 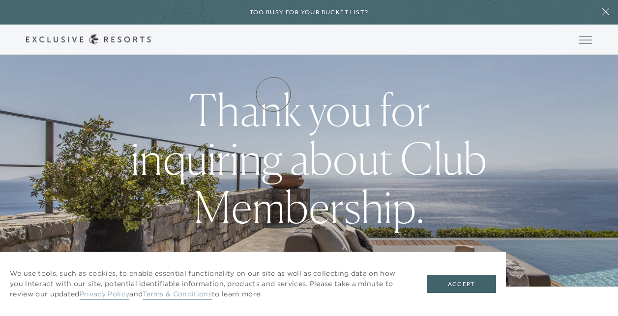 What do you see at coordinates (208, 284) in the screenshot?
I see `p: We use tools, such as cookies, to enable essential functionality on our site as well as collectin...` at bounding box center [208, 284].